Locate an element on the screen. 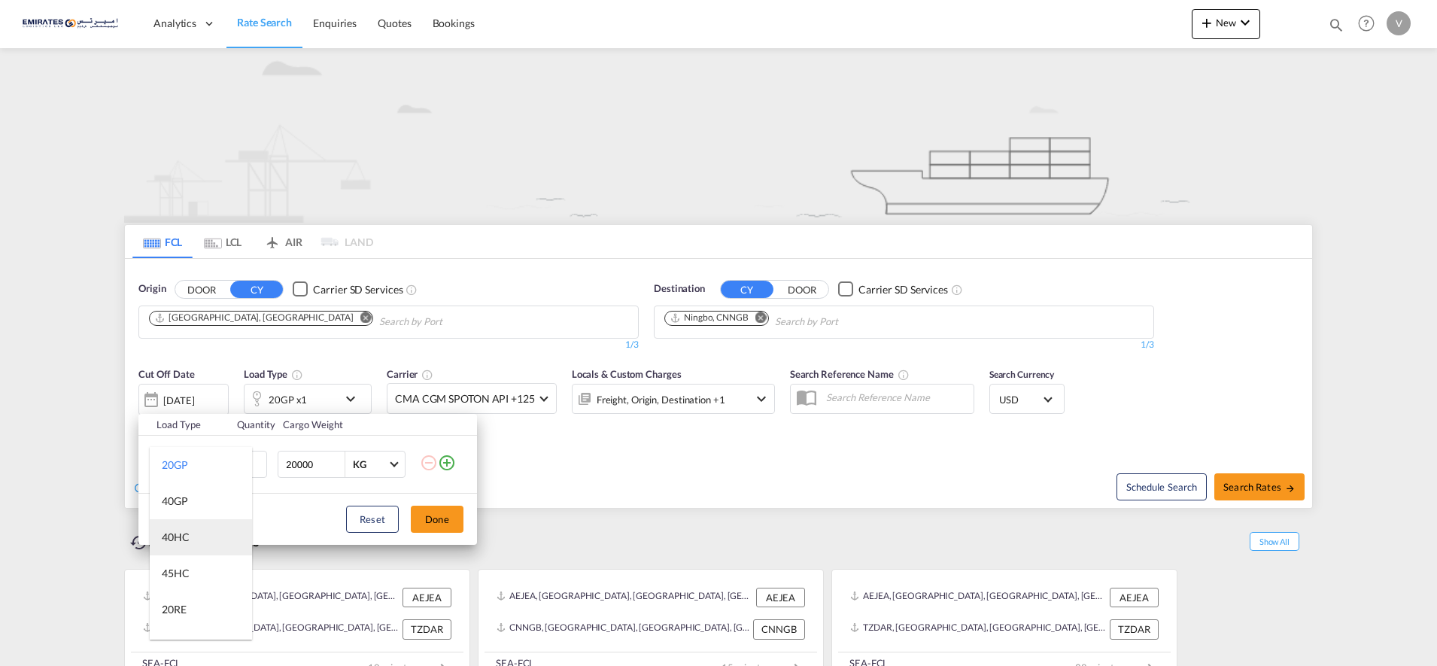 The height and width of the screenshot is (666, 1437). div: 45HC is located at coordinates (175, 573).